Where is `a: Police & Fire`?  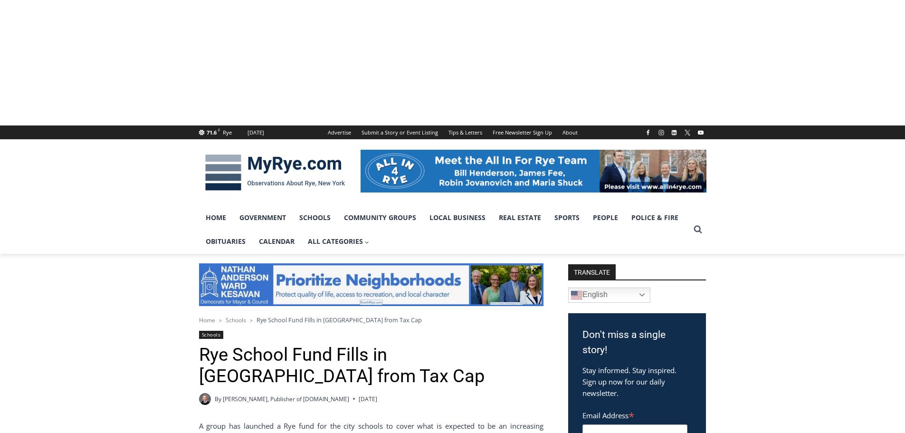 a: Police & Fire is located at coordinates (655, 218).